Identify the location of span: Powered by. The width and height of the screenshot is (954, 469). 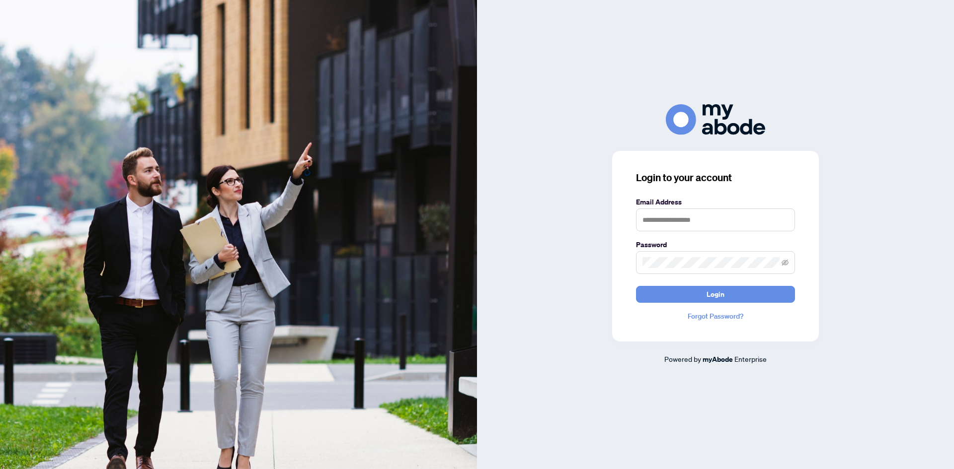
(683, 359).